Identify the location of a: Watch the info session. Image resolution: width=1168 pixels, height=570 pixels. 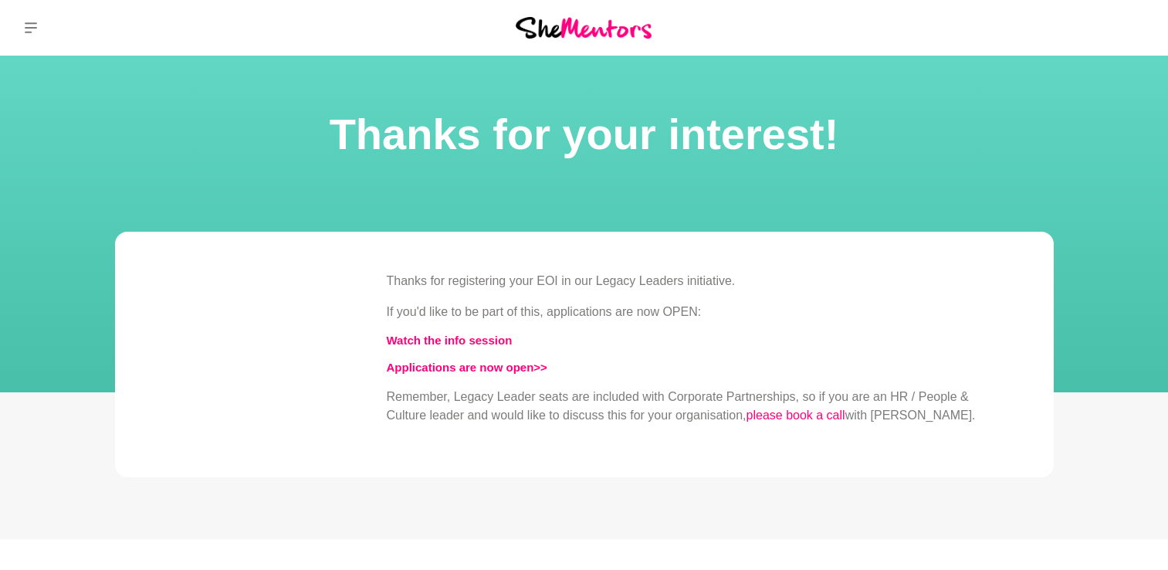
(449, 340).